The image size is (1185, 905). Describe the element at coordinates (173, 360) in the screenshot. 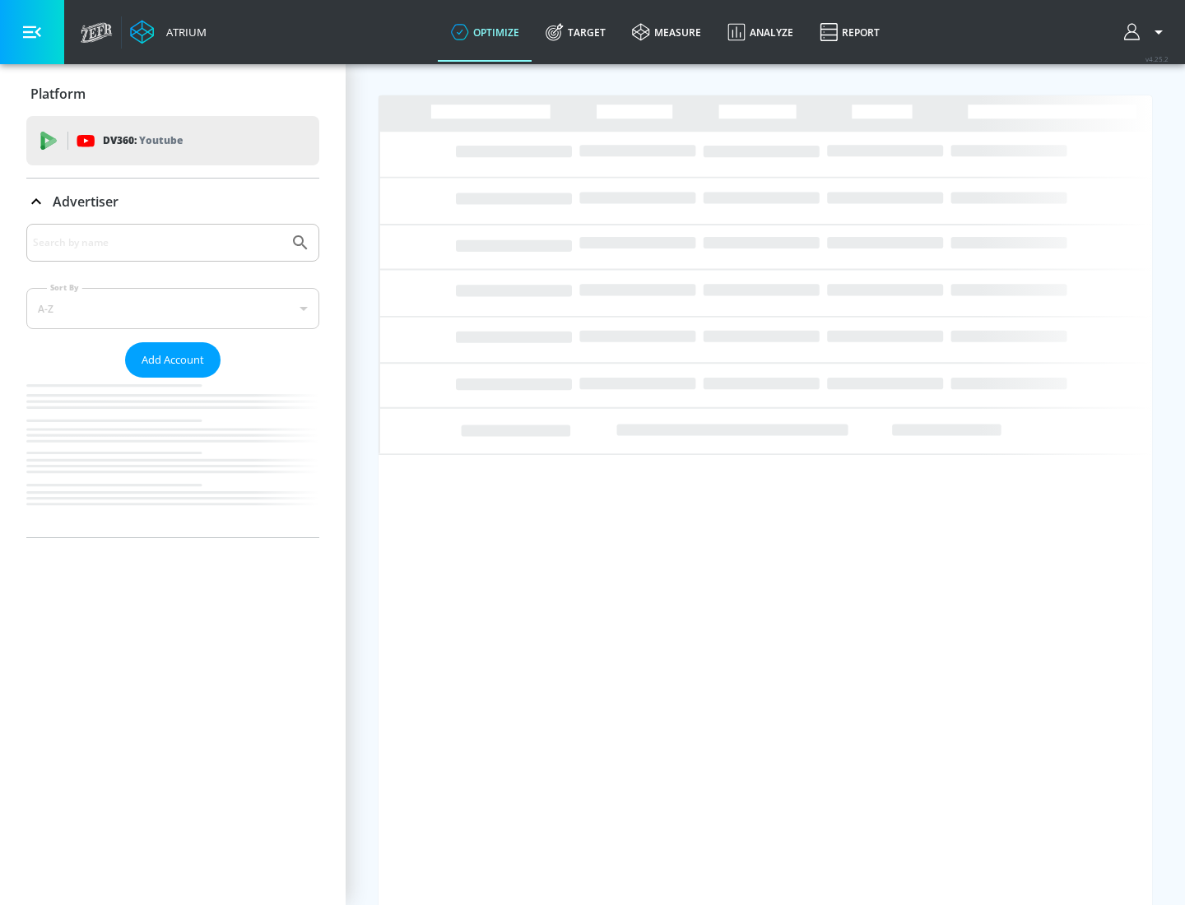

I see `span: Add Account` at that location.